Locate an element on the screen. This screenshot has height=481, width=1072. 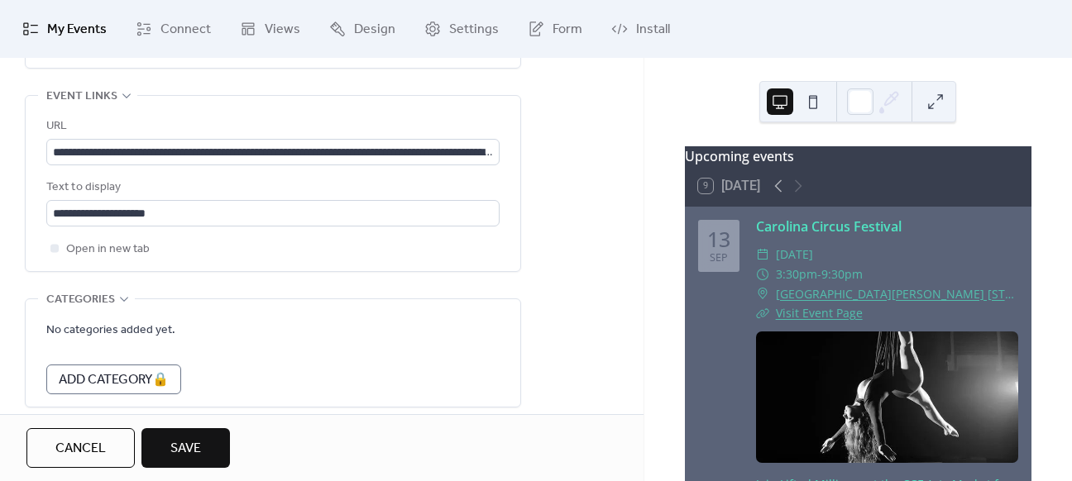
span: Design is located at coordinates (375, 30).